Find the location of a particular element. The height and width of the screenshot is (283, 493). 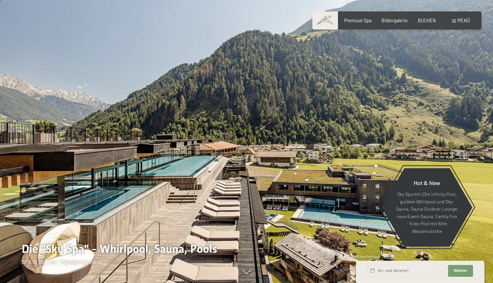

span: Premium Spa is located at coordinates (357, 20).